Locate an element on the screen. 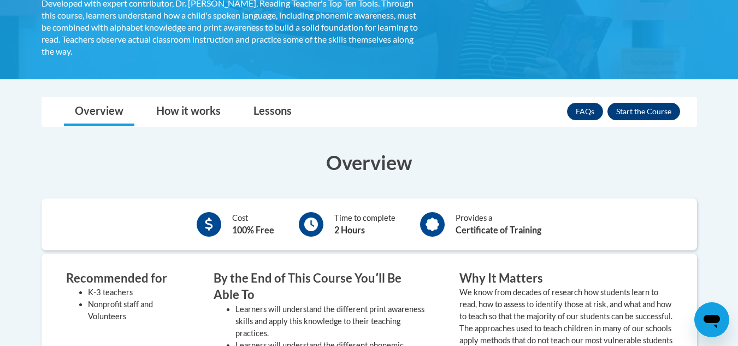 Image resolution: width=738 pixels, height=346 pixels. div: Cost is located at coordinates (253, 224).